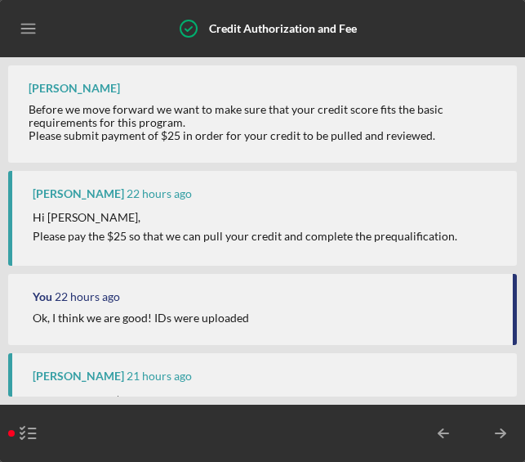  What do you see at coordinates (265, 136) in the screenshot?
I see `div: Please submit payment of $25 in order for your credit to be pulled and reviewed.` at bounding box center [265, 136].